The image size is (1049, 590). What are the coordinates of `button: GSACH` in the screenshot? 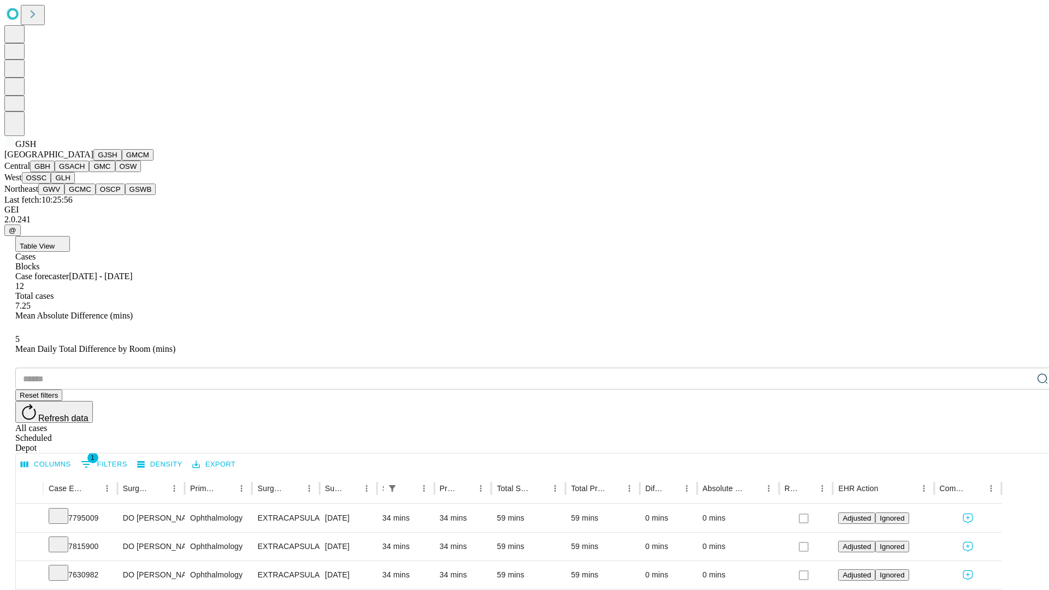 It's located at (72, 166).